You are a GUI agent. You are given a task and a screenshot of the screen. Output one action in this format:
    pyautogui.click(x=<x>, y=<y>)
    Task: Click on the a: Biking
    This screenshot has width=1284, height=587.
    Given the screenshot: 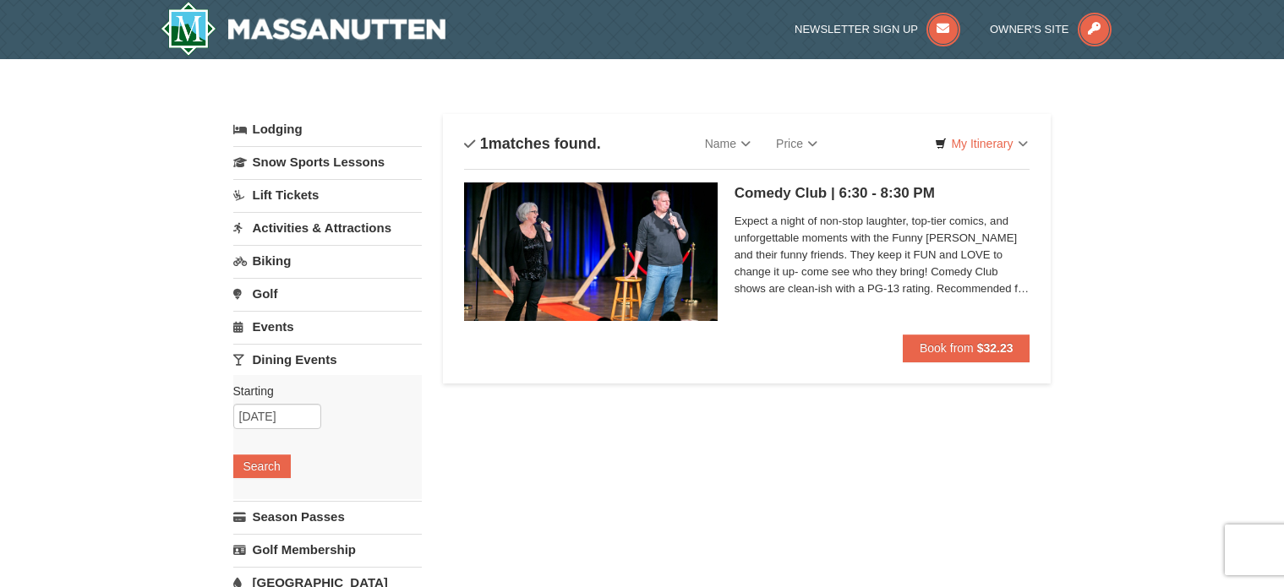 What is the action you would take?
    pyautogui.click(x=327, y=260)
    